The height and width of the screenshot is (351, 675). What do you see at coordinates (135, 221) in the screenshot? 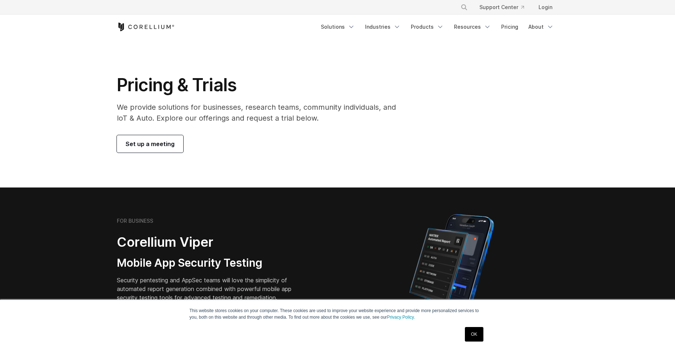
I see `h6: FOR BUSINESS` at bounding box center [135, 221].